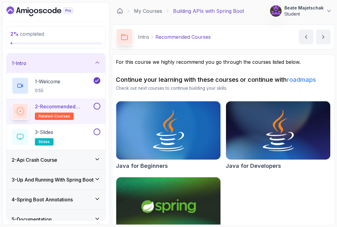 The image size is (337, 227). I want to click on button: 1-Welcome0:55, so click(56, 86).